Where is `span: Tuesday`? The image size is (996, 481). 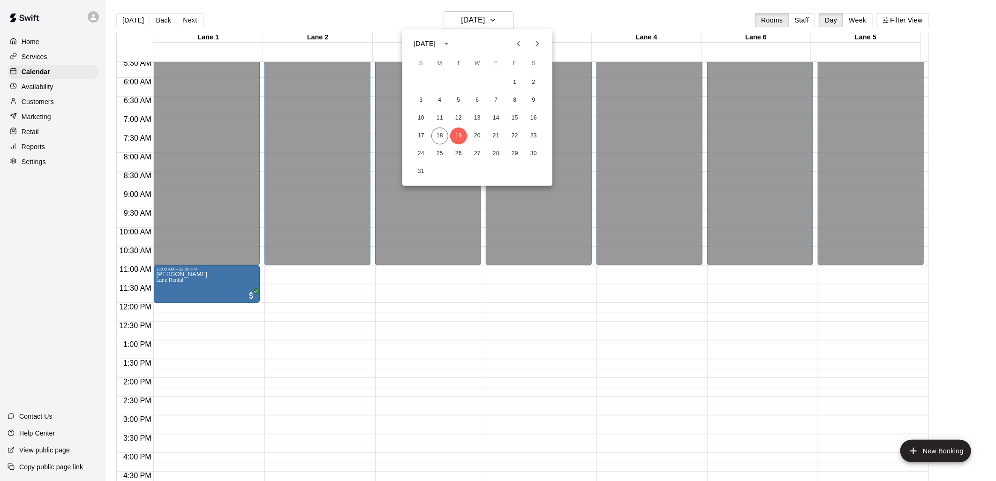
span: Tuesday is located at coordinates (459, 64).